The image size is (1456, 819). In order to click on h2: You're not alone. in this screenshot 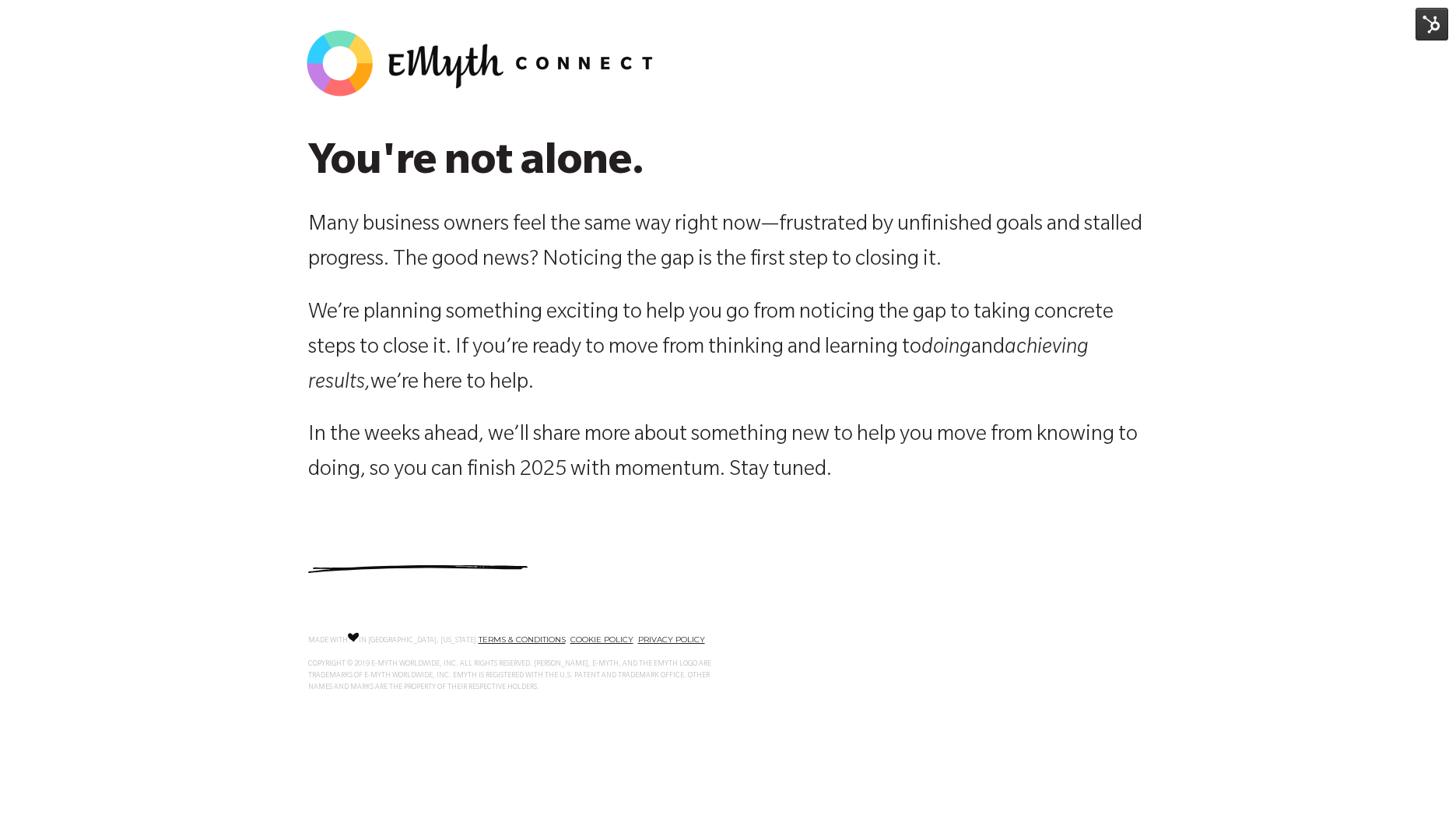, I will do `click(728, 167)`.